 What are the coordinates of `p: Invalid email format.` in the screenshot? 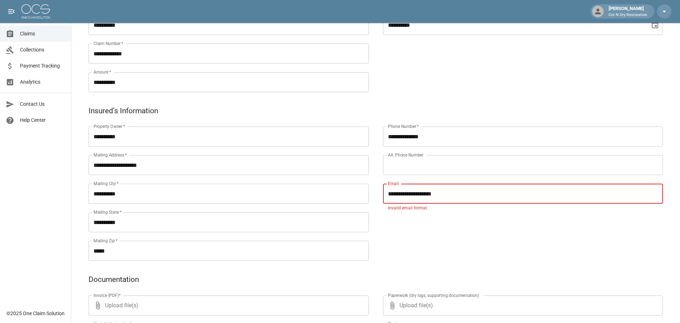 It's located at (523, 208).